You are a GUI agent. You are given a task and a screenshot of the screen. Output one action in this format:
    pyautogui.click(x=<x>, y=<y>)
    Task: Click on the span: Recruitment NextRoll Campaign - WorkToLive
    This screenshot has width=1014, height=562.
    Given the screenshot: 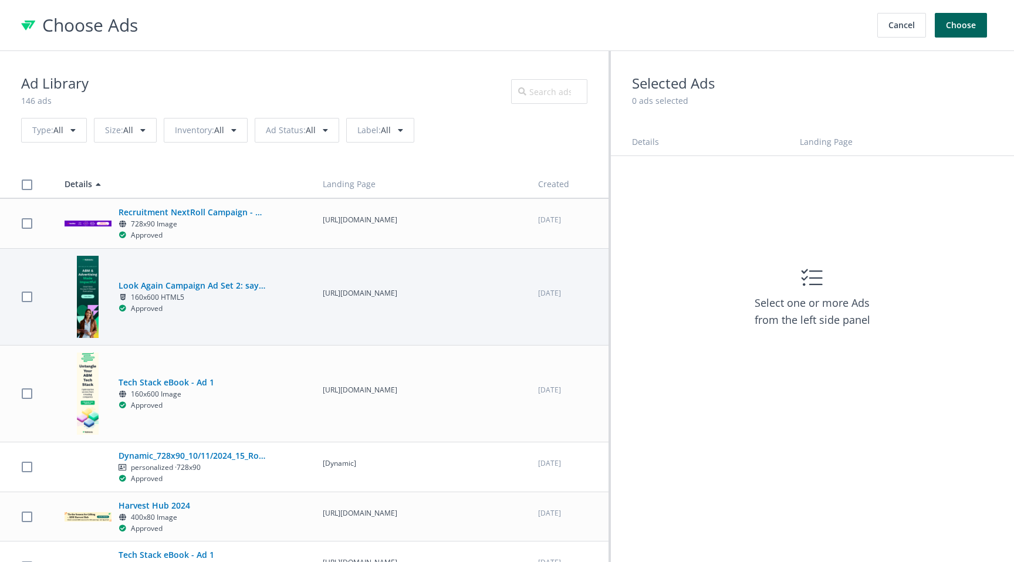 What is the action you would take?
    pyautogui.click(x=192, y=224)
    